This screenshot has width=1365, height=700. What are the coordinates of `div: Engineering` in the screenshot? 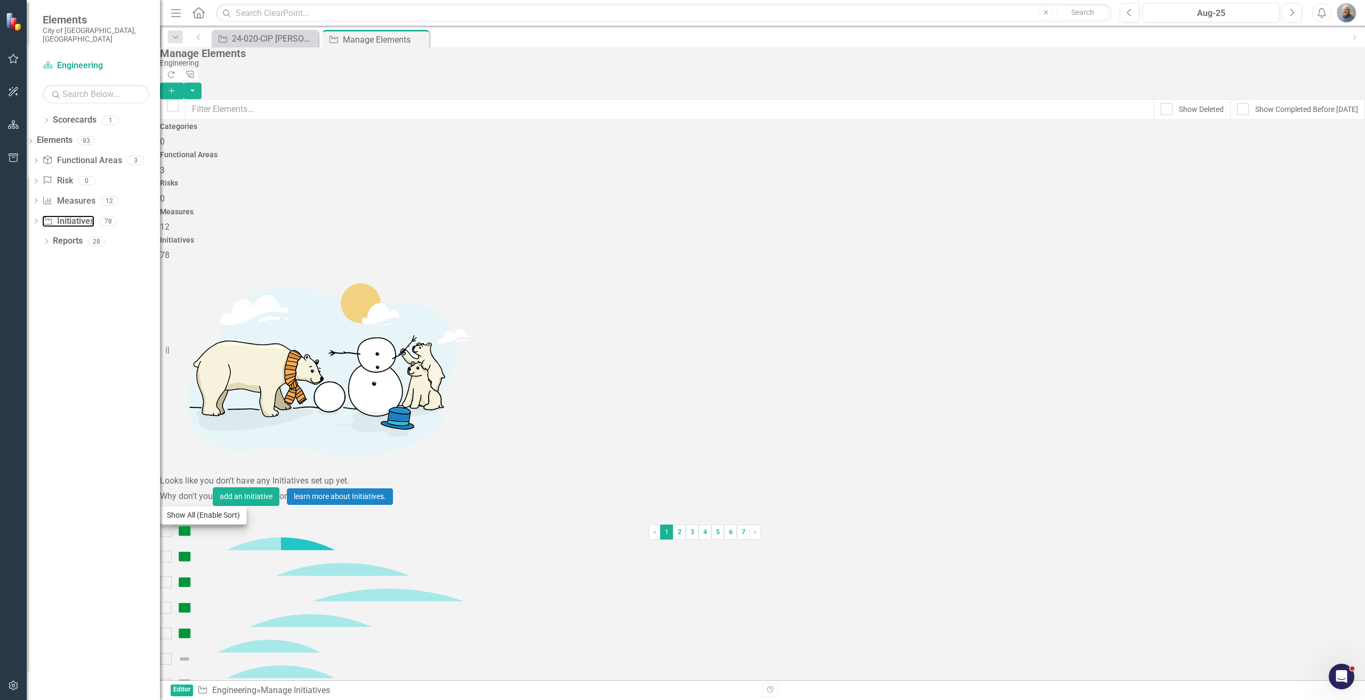 It's located at (760, 63).